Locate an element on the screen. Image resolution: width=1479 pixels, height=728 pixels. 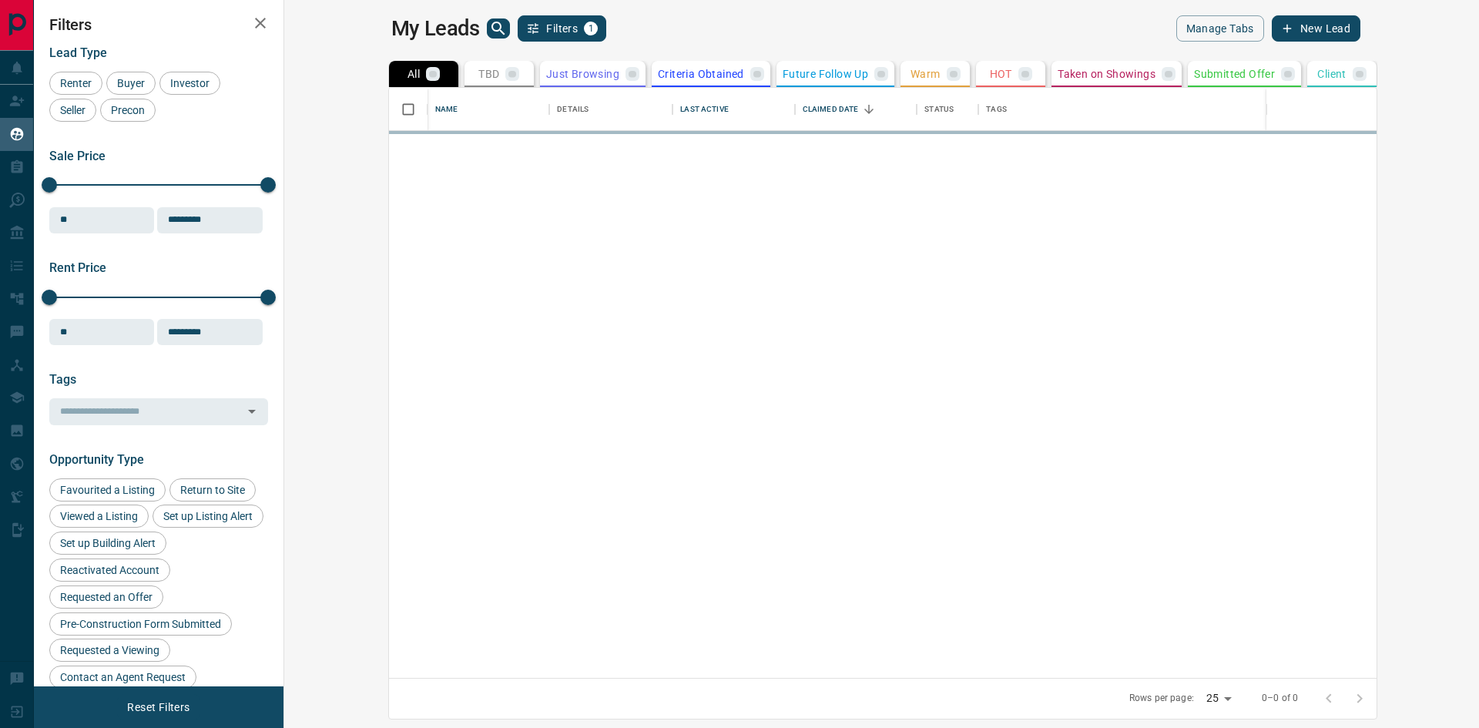
p: Submitted Offer is located at coordinates (1234, 74).